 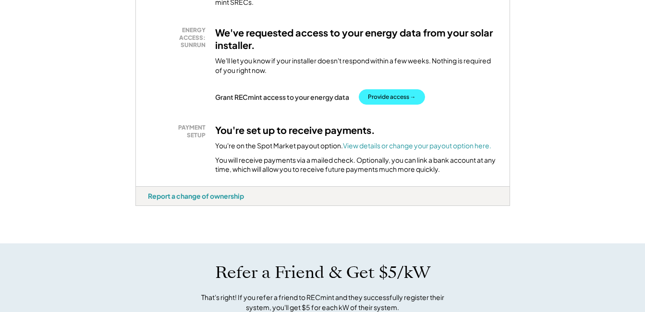 What do you see at coordinates (323, 273) in the screenshot?
I see `h1: Refer a Friend & Get $5/kW` at bounding box center [323, 273].